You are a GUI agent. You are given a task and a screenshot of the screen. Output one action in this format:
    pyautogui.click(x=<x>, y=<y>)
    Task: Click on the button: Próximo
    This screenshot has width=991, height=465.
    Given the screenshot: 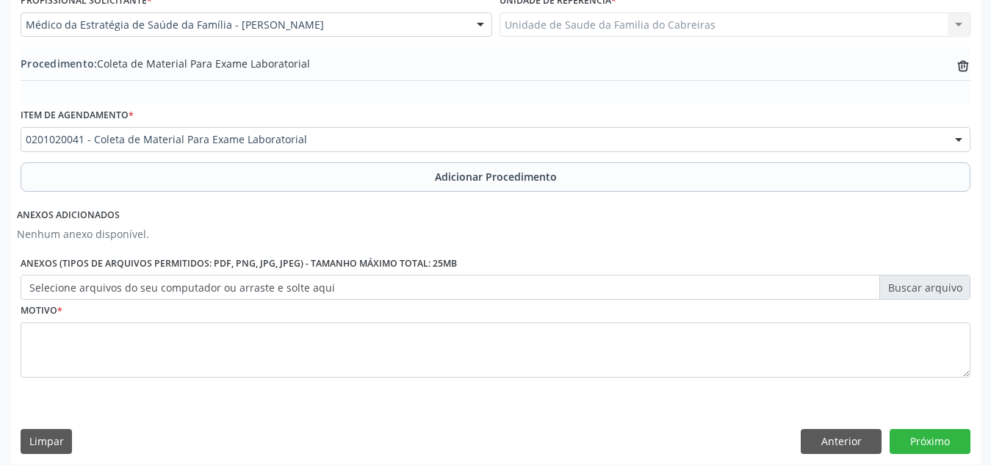 What is the action you would take?
    pyautogui.click(x=930, y=441)
    